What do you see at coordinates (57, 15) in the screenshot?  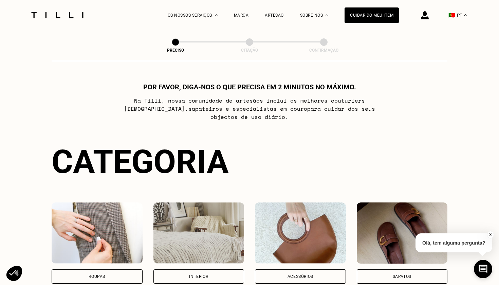 I see `a: Logotipo do serviço de costura Tilli` at bounding box center [57, 15].